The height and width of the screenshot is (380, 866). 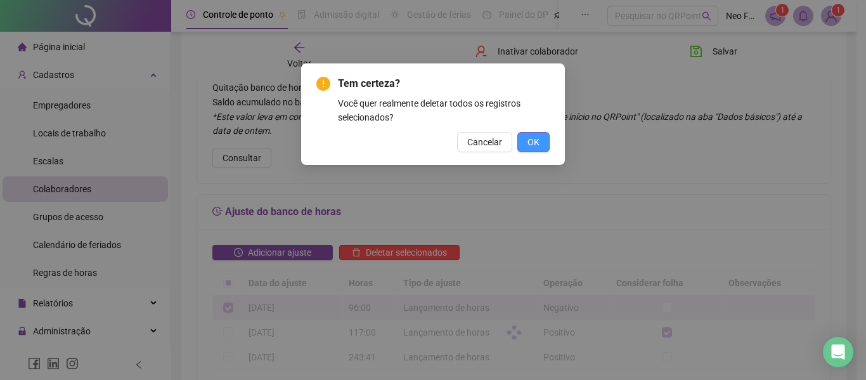 What do you see at coordinates (323, 84) in the screenshot?
I see `span: exclamation-circle` at bounding box center [323, 84].